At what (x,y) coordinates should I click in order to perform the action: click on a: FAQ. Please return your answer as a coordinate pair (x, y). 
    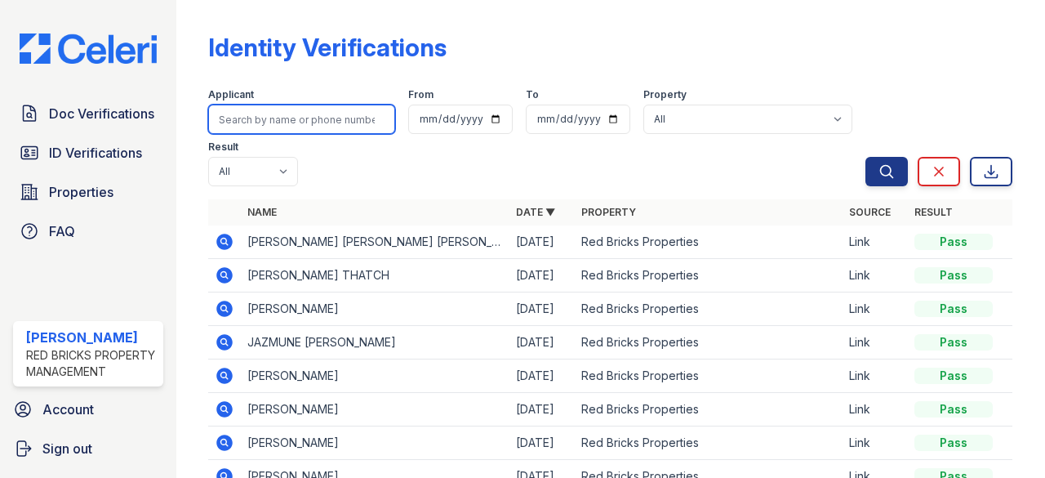
    Looking at the image, I should click on (88, 231).